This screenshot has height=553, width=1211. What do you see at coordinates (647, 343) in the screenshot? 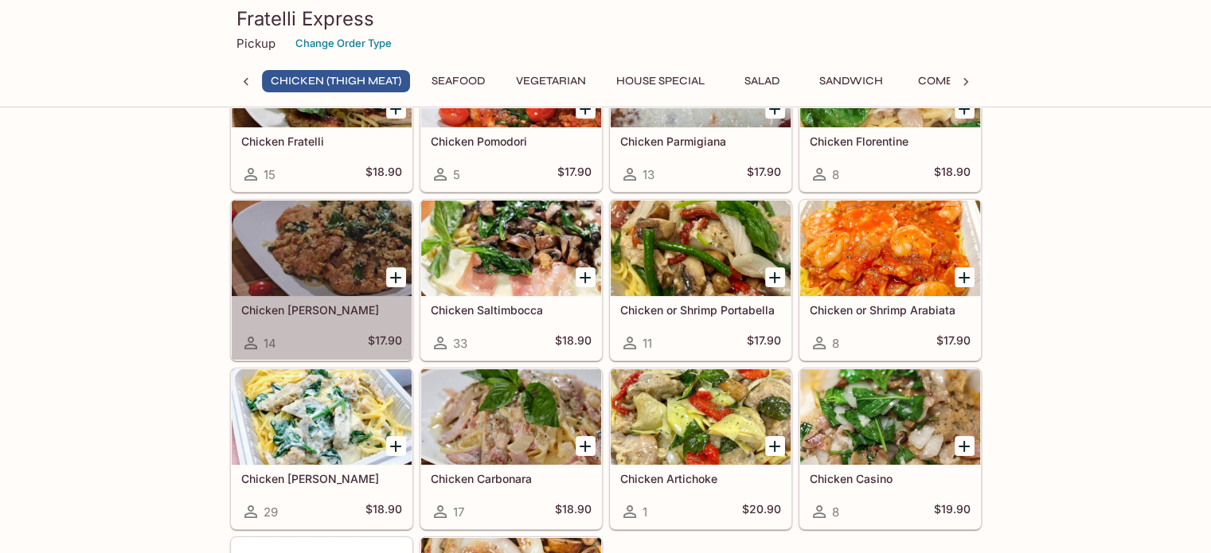
I see `span: 11` at bounding box center [647, 343].